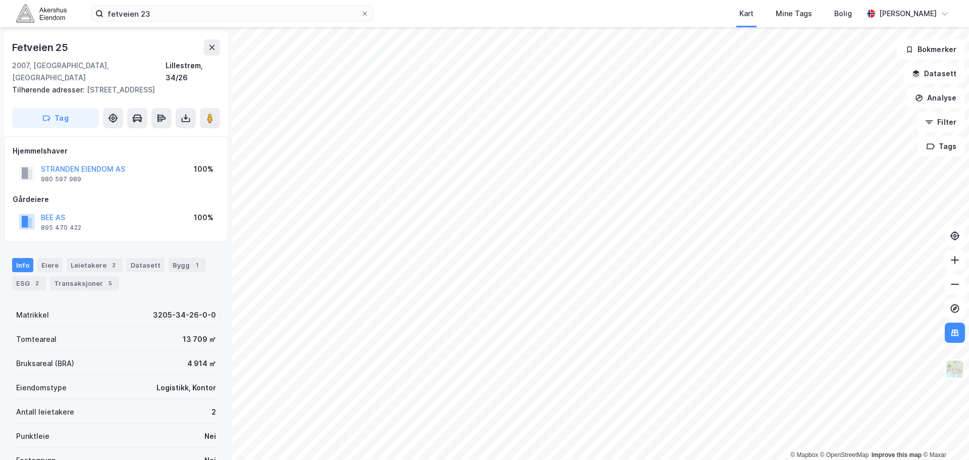 The height and width of the screenshot is (460, 969). I want to click on a: OpenStreetMap, so click(845, 455).